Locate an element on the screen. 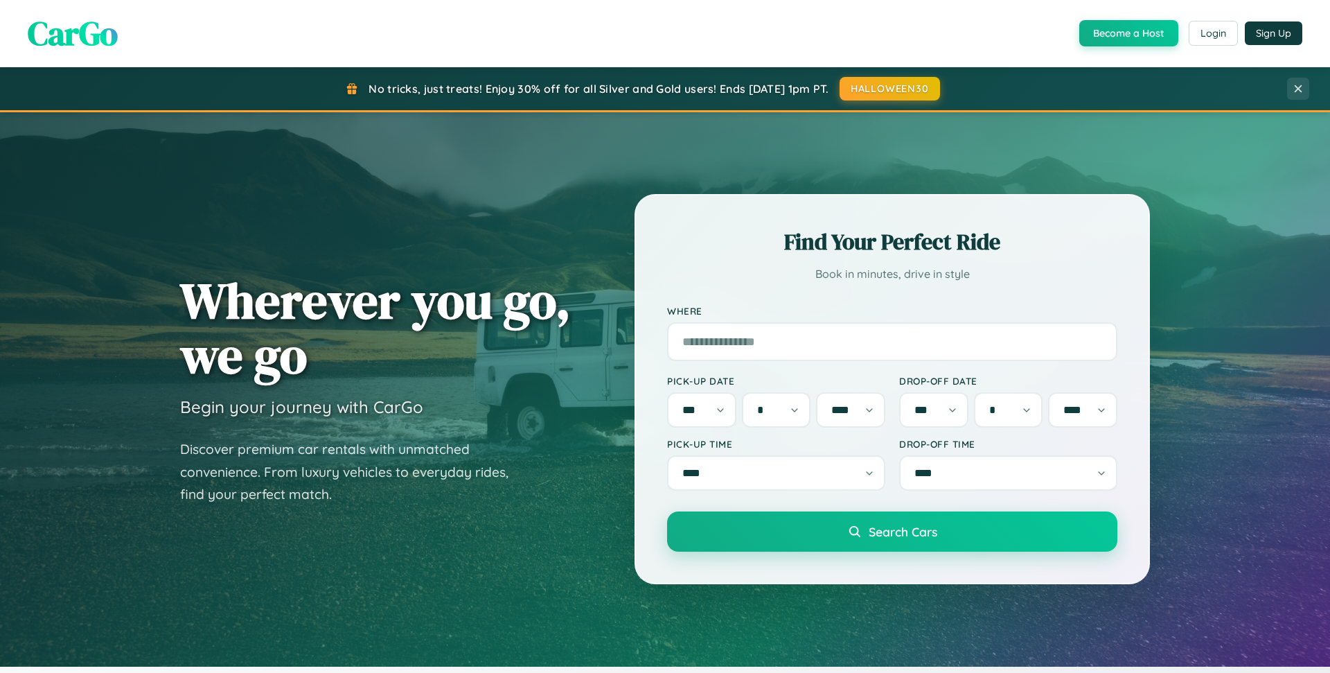 Image resolution: width=1330 pixels, height=673 pixels. button: HALLOWEEN30 is located at coordinates (889, 89).